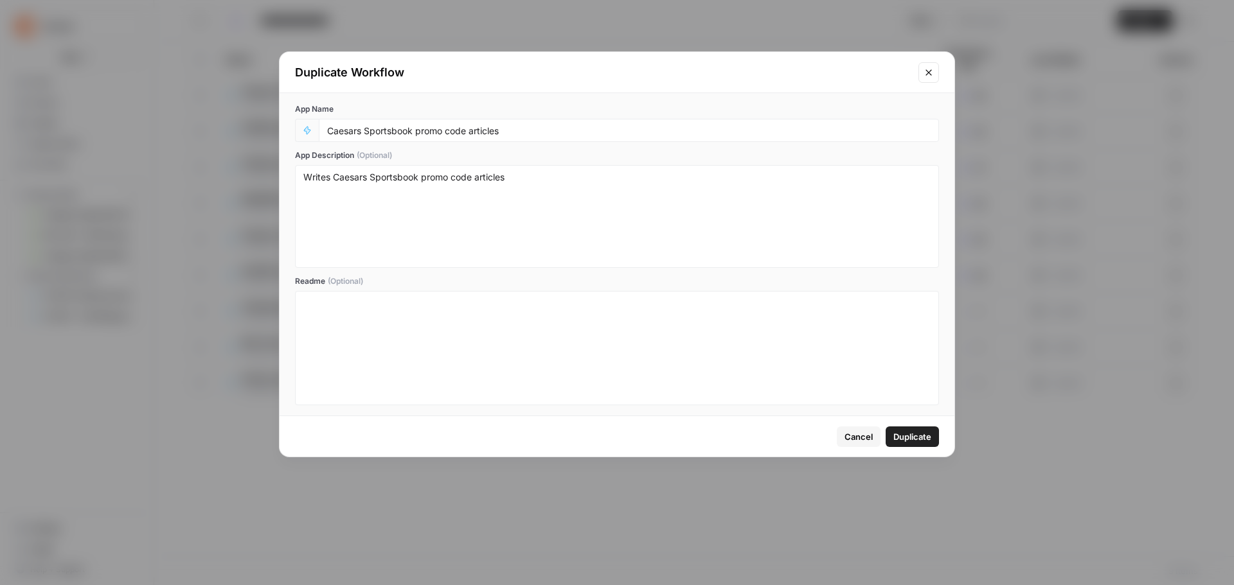 Image resolution: width=1234 pixels, height=585 pixels. What do you see at coordinates (617, 109) in the screenshot?
I see `label: App Name` at bounding box center [617, 109].